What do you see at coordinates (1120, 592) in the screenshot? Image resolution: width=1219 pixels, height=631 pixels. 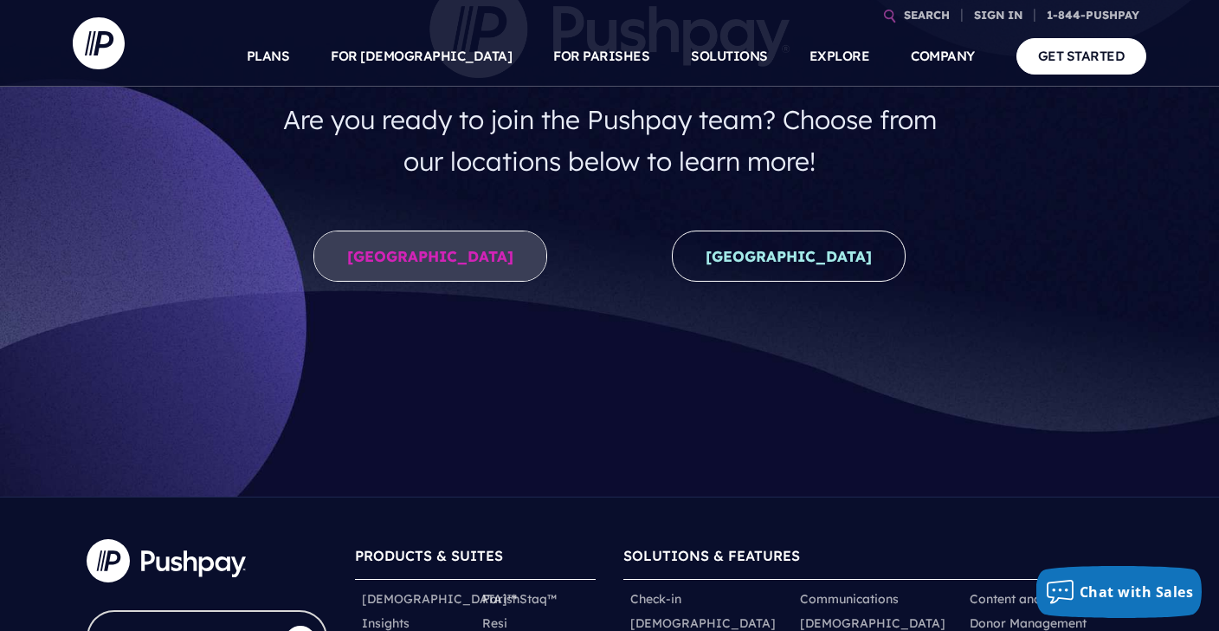 I see `button: Chat with Sales` at bounding box center [1120, 592].